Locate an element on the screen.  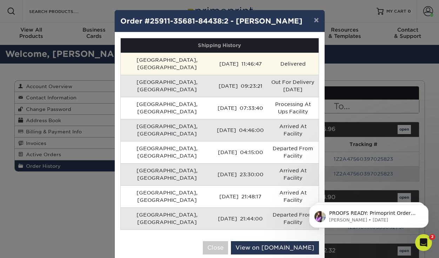
img: Profile image for Erica is located at coordinates (21, 27).